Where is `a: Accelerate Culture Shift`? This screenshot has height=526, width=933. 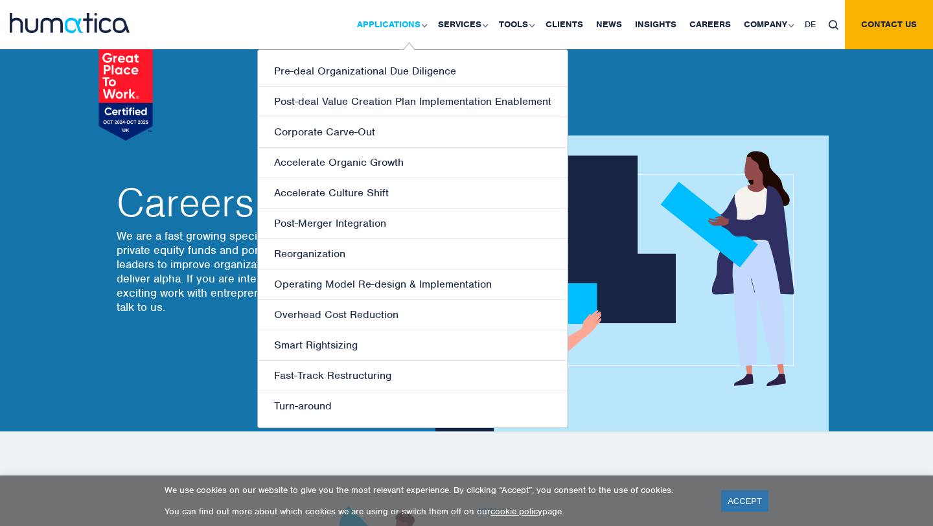 a: Accelerate Culture Shift is located at coordinates (413, 193).